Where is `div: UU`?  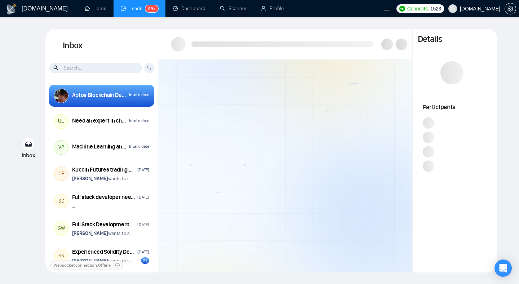
div: UU is located at coordinates (61, 121).